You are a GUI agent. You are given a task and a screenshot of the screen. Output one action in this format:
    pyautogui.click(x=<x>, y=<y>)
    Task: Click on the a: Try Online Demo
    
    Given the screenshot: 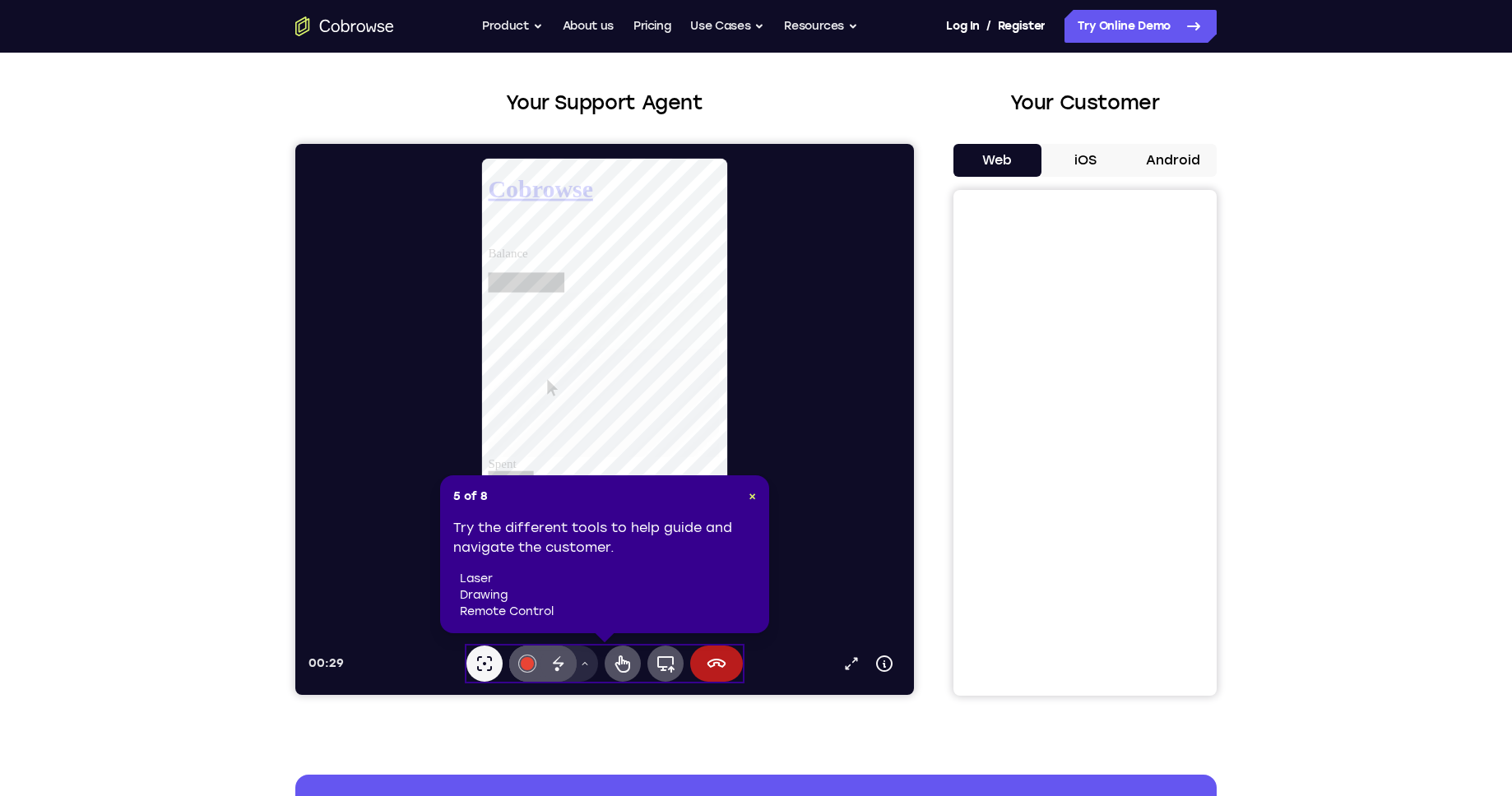 What is the action you would take?
    pyautogui.click(x=1139, y=27)
    